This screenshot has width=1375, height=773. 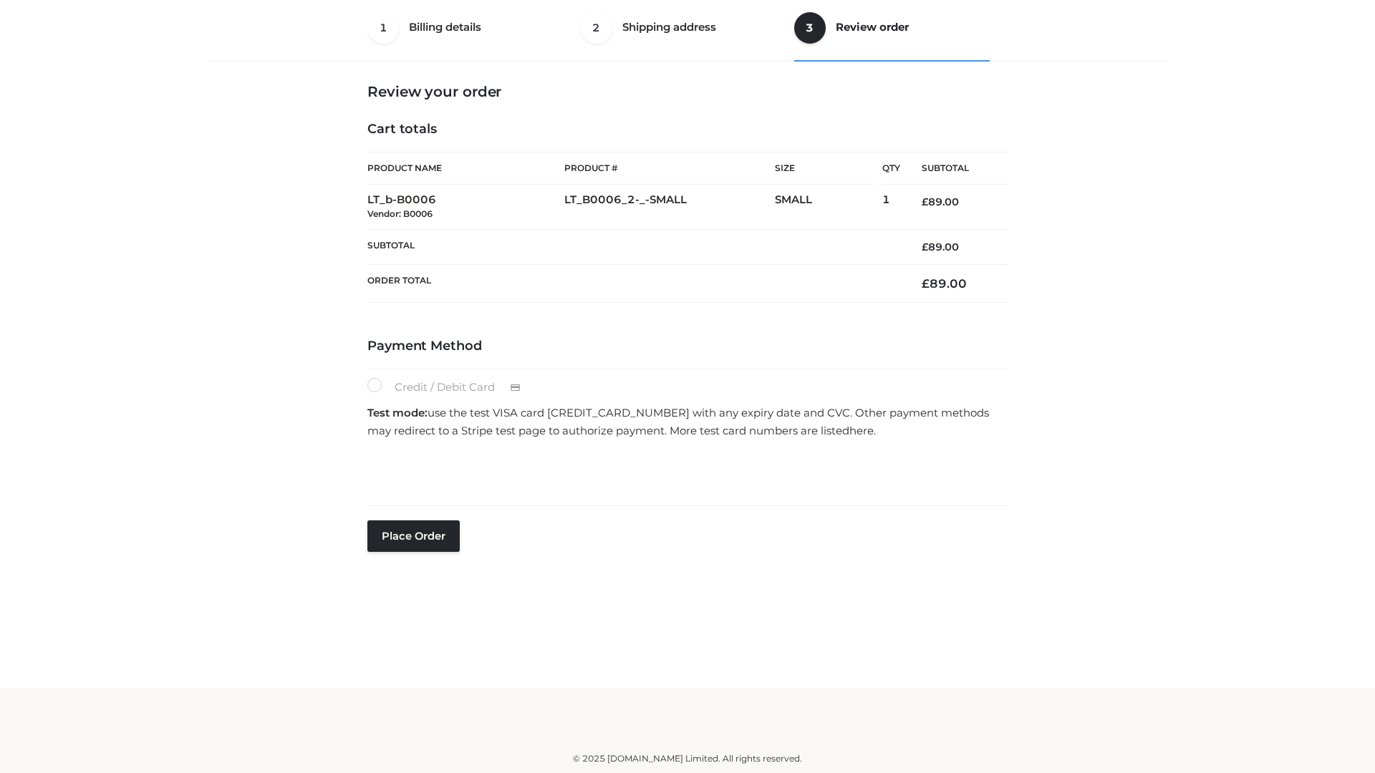 I want to click on th: Product Name, so click(x=465, y=168).